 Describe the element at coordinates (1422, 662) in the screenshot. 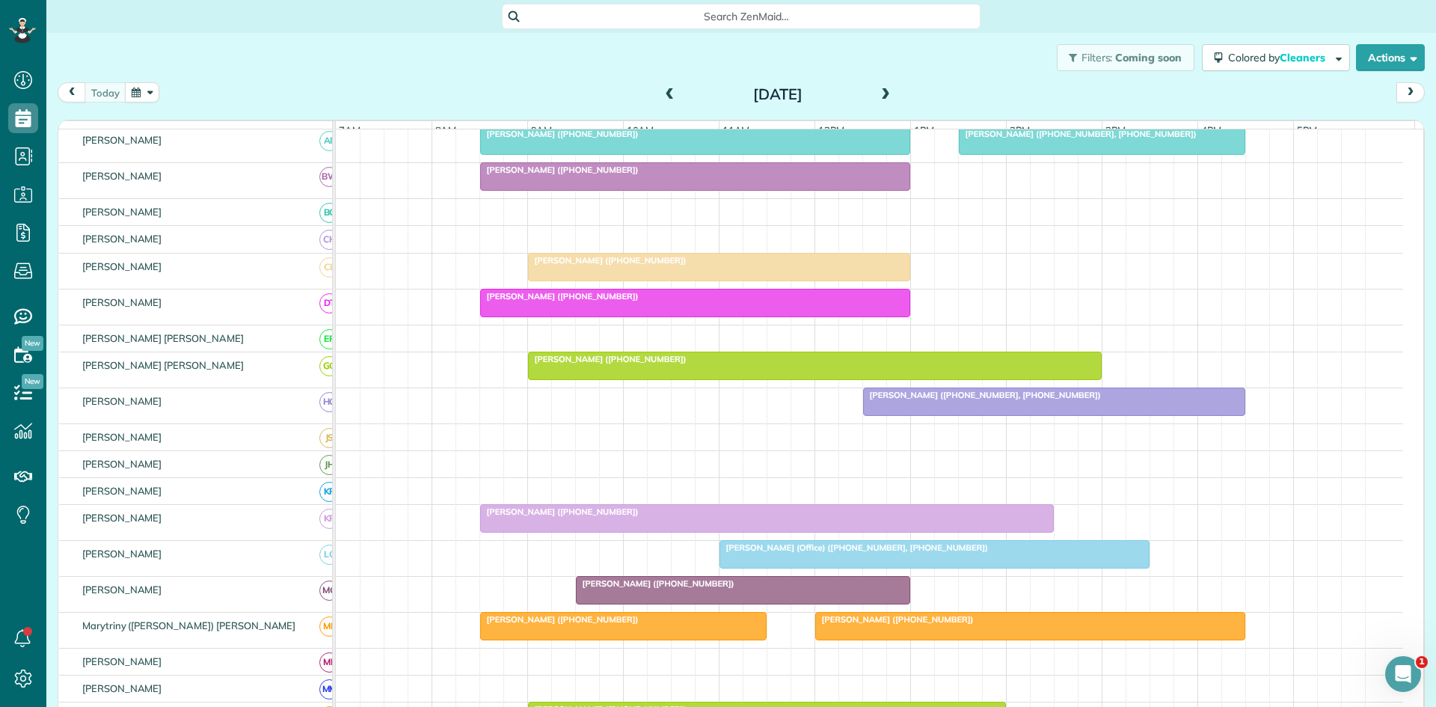

I see `span: 1` at that location.